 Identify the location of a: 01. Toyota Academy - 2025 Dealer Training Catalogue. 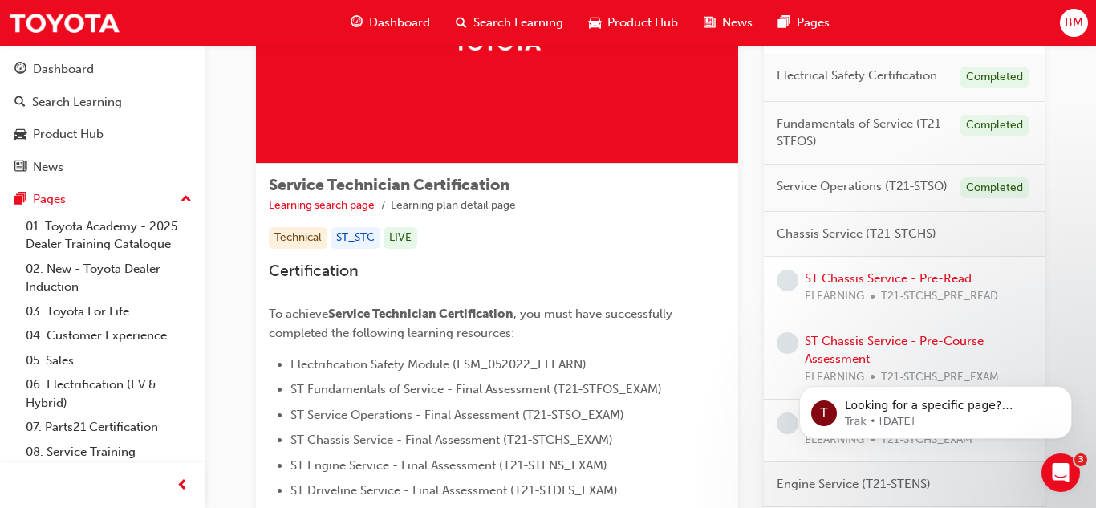
(108, 235).